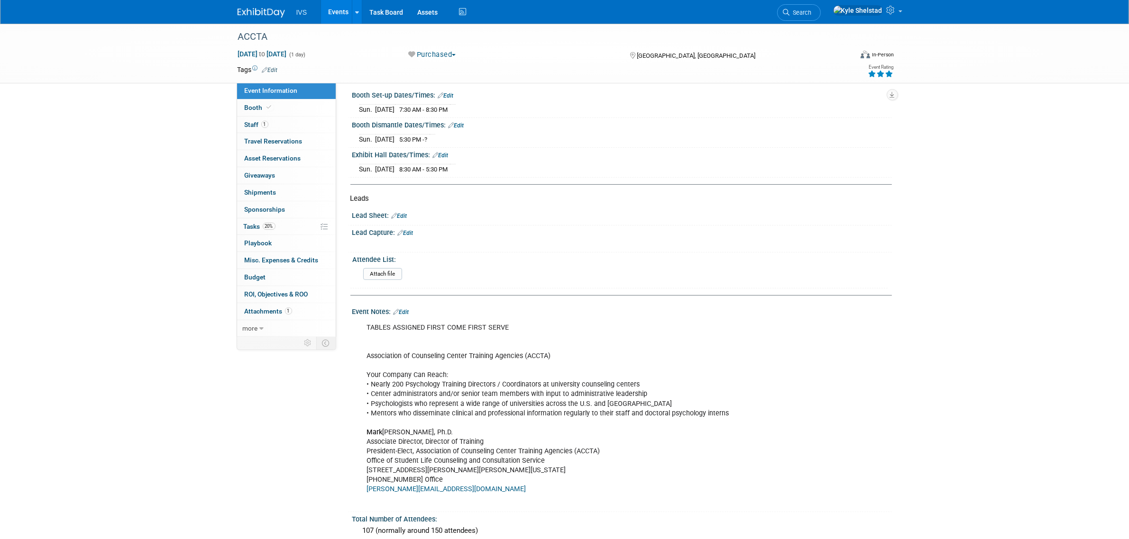 This screenshot has height=539, width=1129. Describe the element at coordinates (622, 531) in the screenshot. I see `div: 107 (normally around 150 attendees)` at that location.